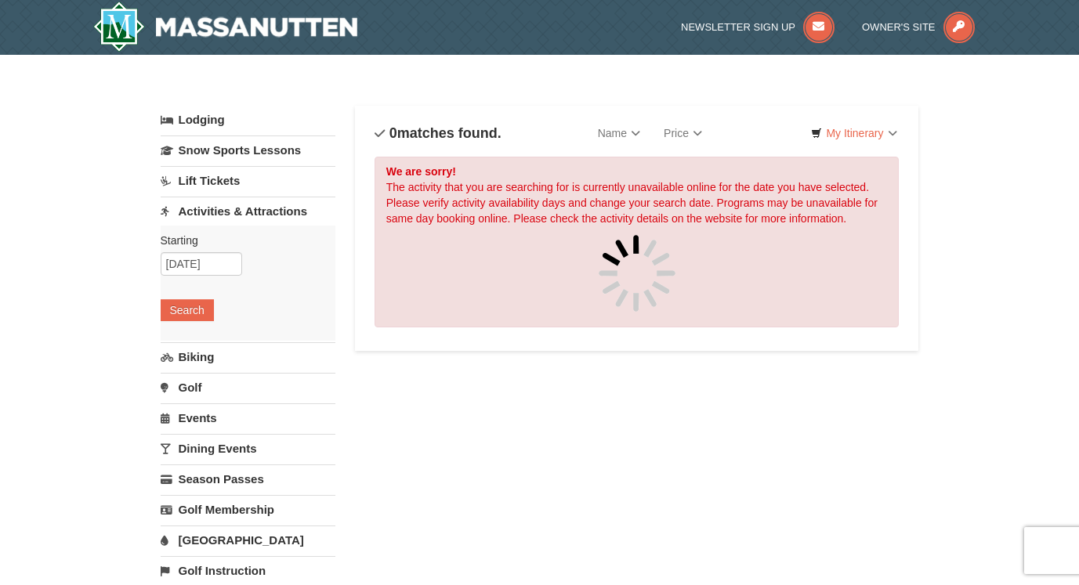 This screenshot has height=585, width=1079. What do you see at coordinates (248, 479) in the screenshot?
I see `a: Season Passes` at bounding box center [248, 479].